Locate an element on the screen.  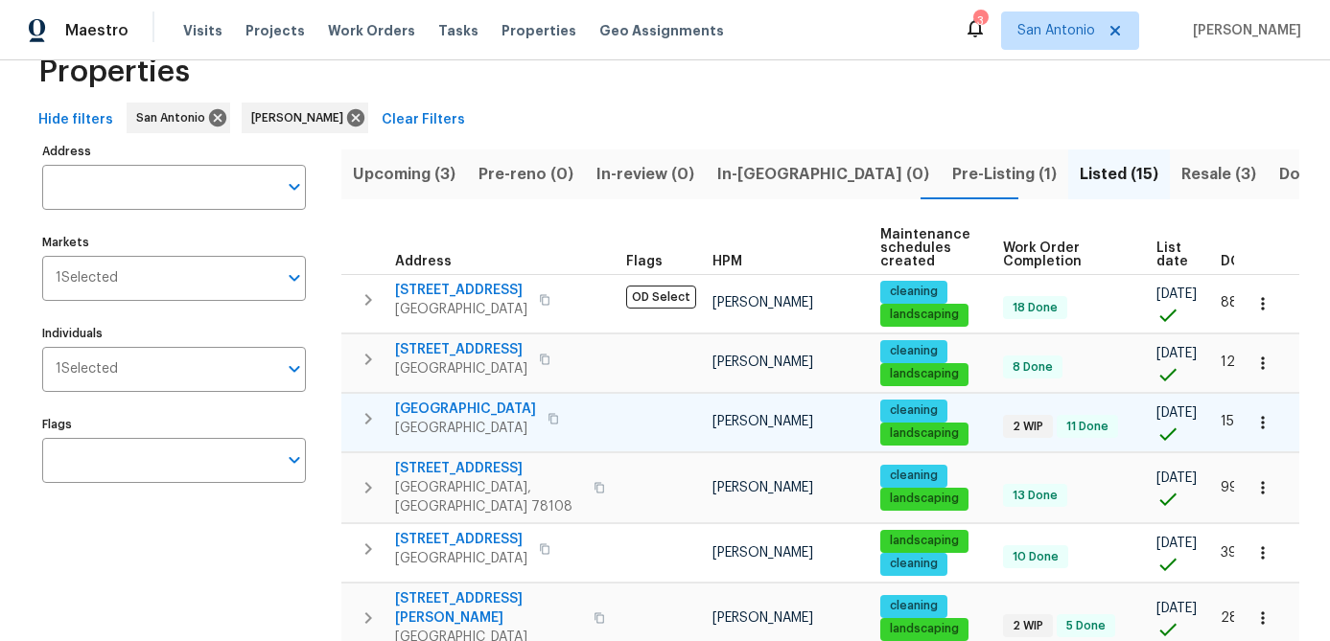
span: 88 is located at coordinates (1229, 303).